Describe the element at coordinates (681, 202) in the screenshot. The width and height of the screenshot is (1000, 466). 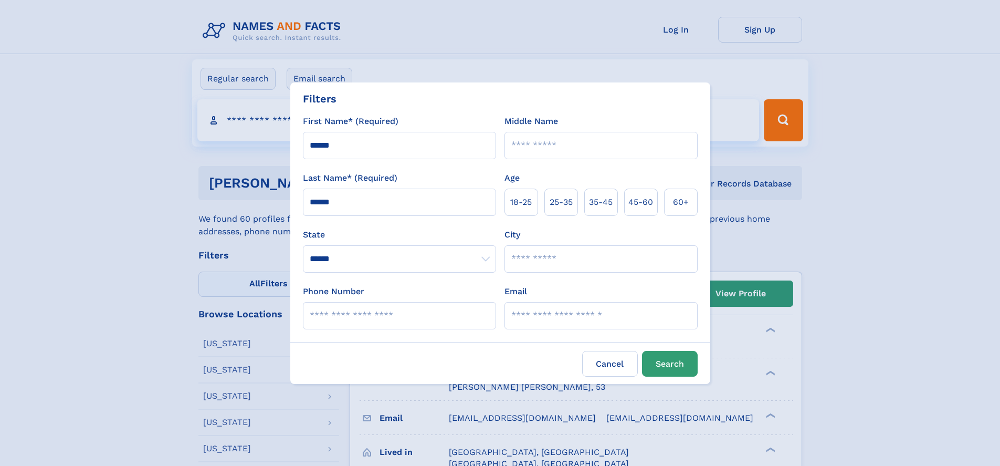
I see `span: 60+` at that location.